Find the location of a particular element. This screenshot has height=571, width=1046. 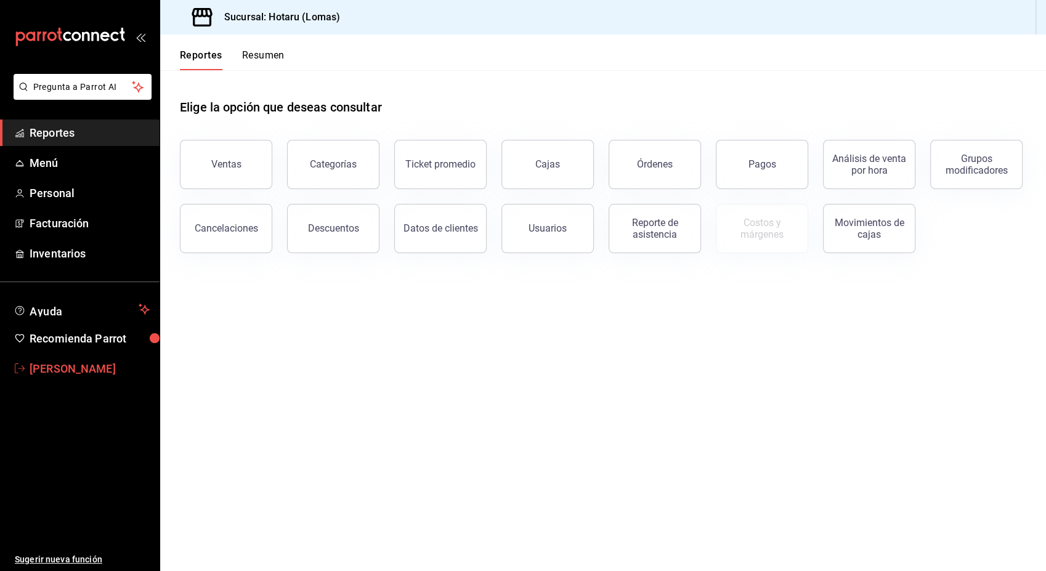

button: Datos de clientes is located at coordinates (441, 229).